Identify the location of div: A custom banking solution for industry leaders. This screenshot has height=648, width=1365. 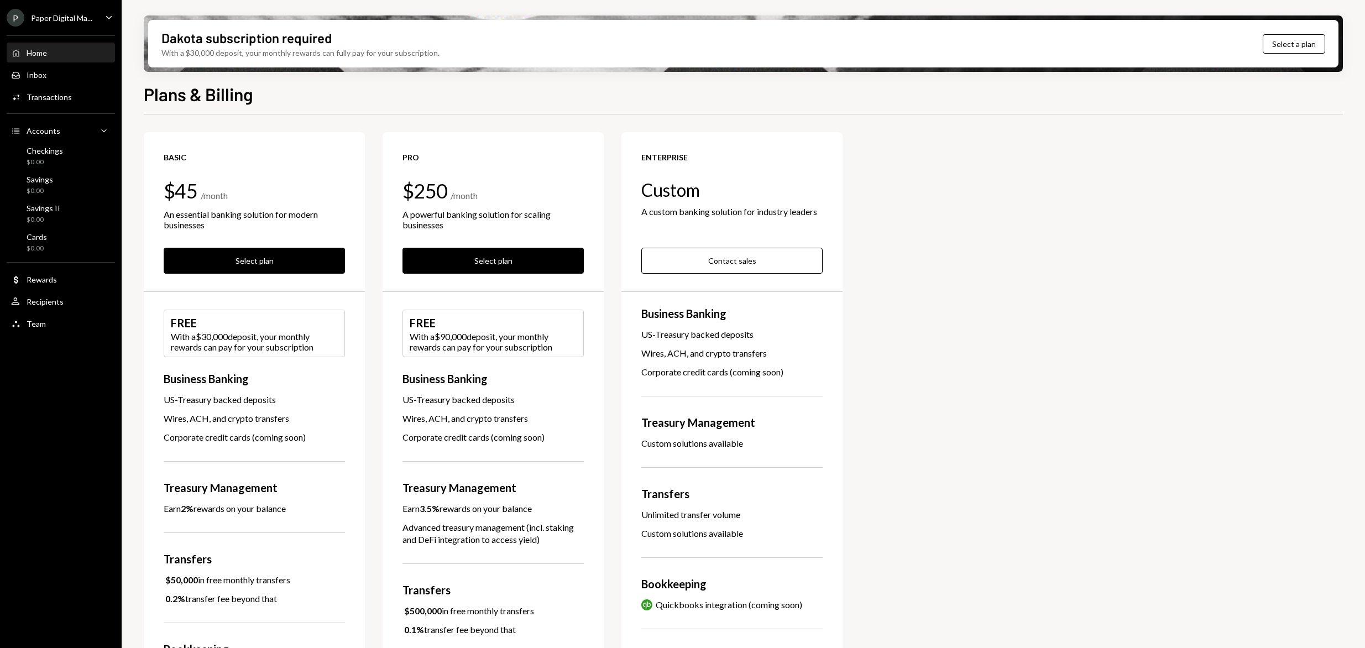
(732, 211).